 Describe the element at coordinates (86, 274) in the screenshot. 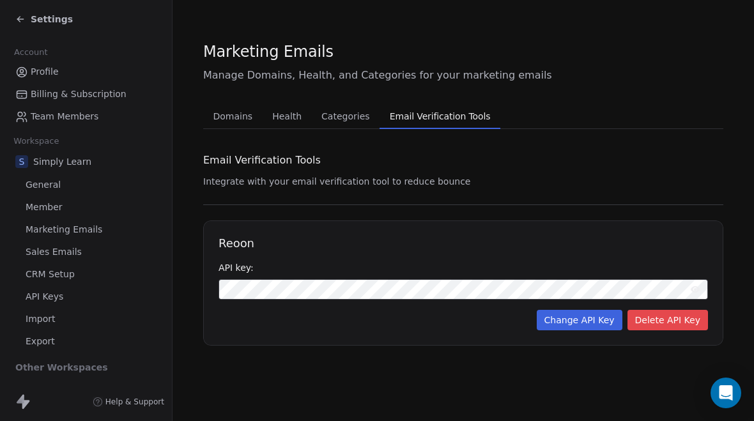

I see `a: CRM Setup` at that location.